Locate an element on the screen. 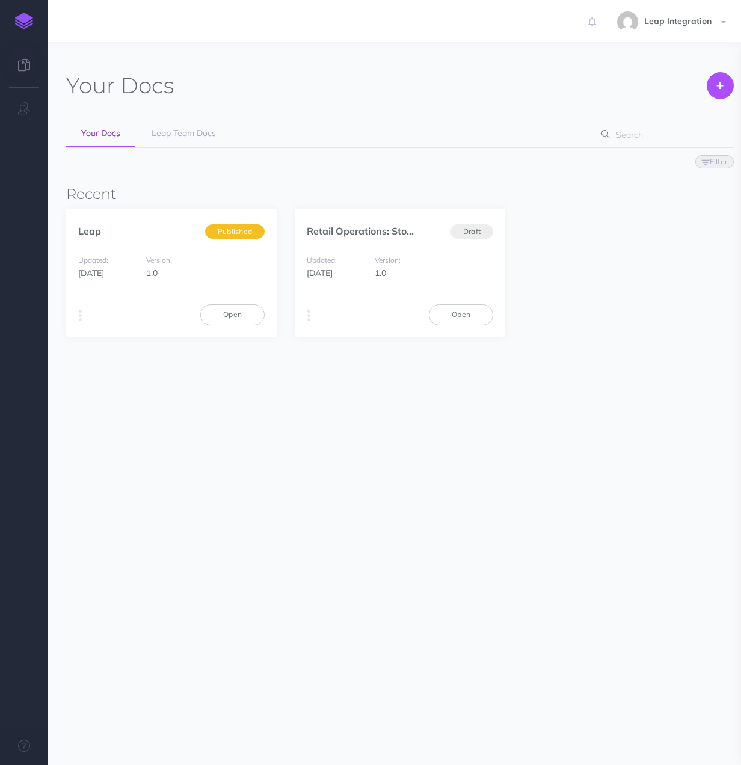 The height and width of the screenshot is (765, 741). span: Leap Team Docs is located at coordinates (183, 133).